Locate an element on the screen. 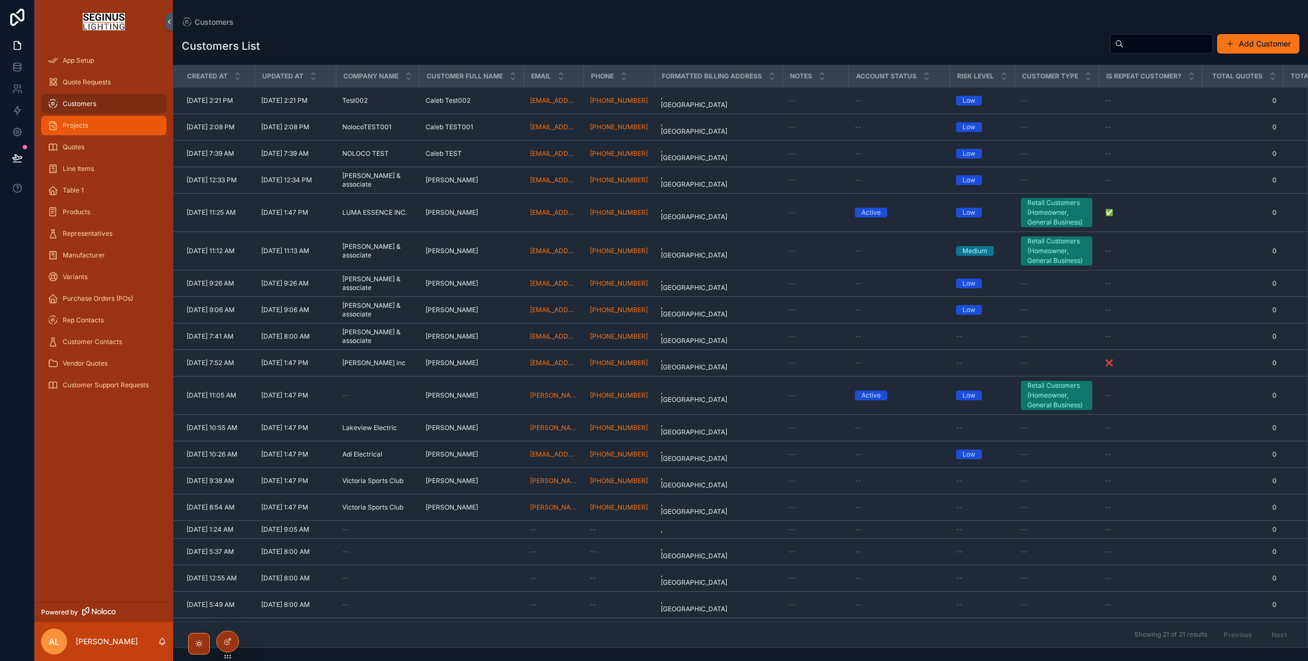 The image size is (1308, 661). div: Retail Customers (Homeowner, General Business) is located at coordinates (1057, 395).